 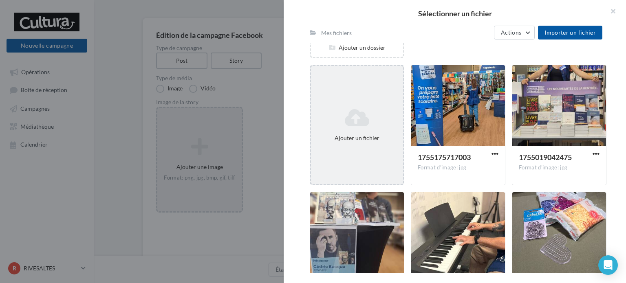 What do you see at coordinates (336, 33) in the screenshot?
I see `div: Mes fichiers` at bounding box center [336, 33].